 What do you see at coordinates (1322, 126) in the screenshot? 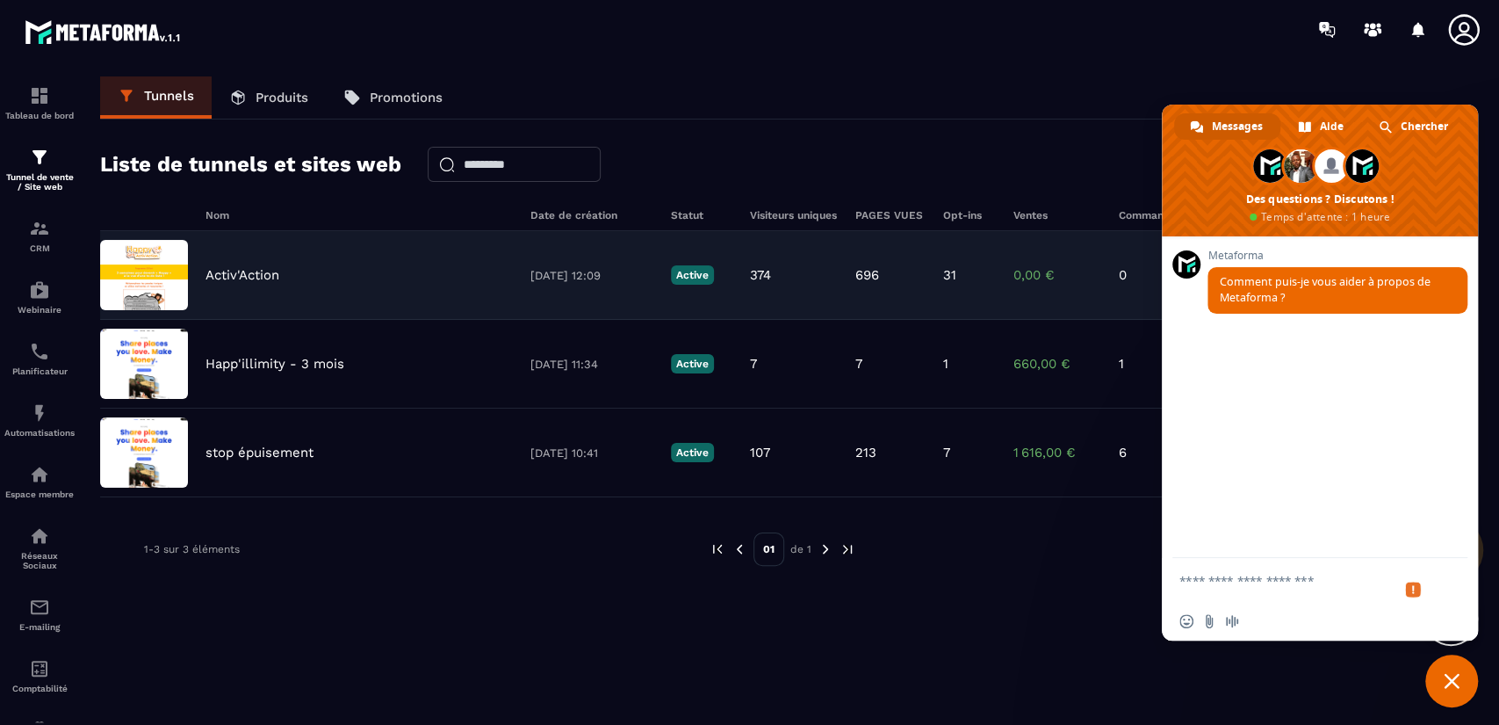
I see `a: Aide` at bounding box center [1322, 126].